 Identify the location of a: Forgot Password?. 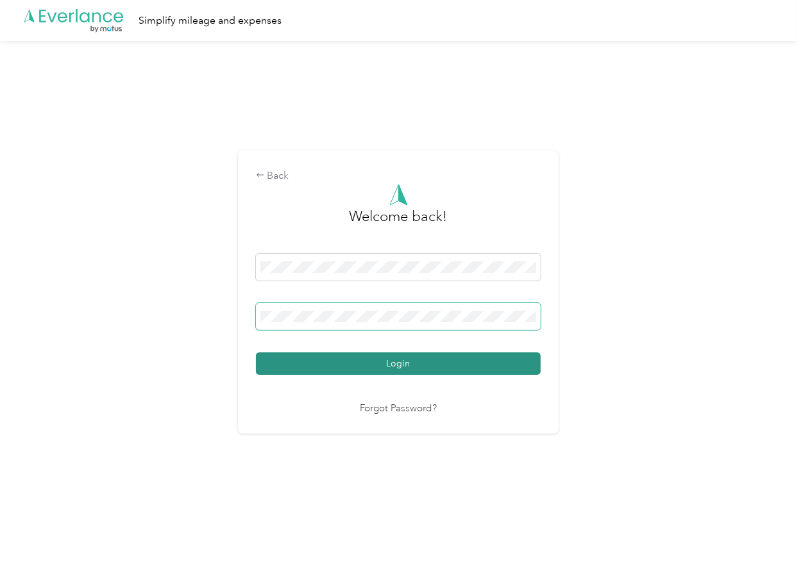
(398, 409).